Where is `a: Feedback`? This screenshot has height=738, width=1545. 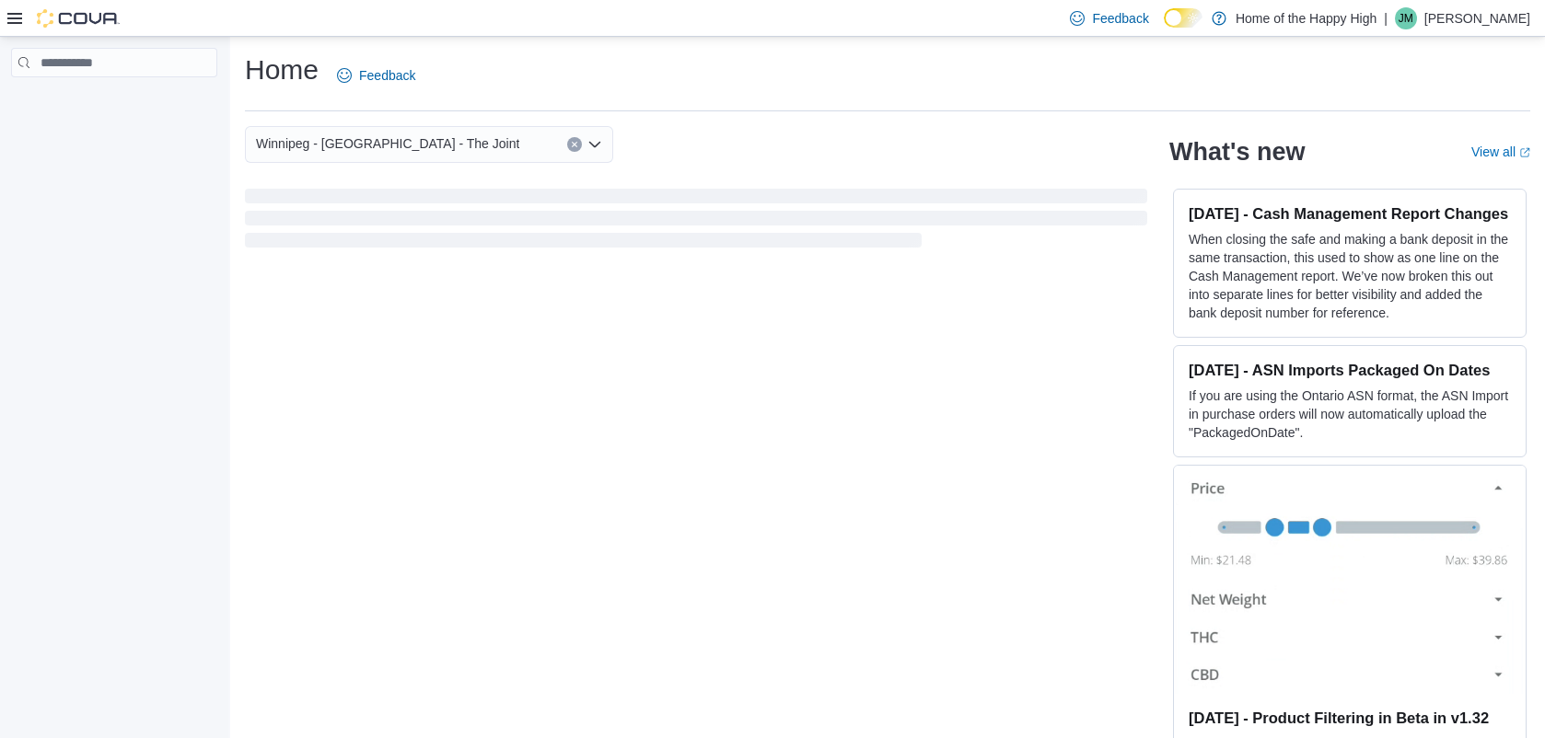 a: Feedback is located at coordinates (376, 75).